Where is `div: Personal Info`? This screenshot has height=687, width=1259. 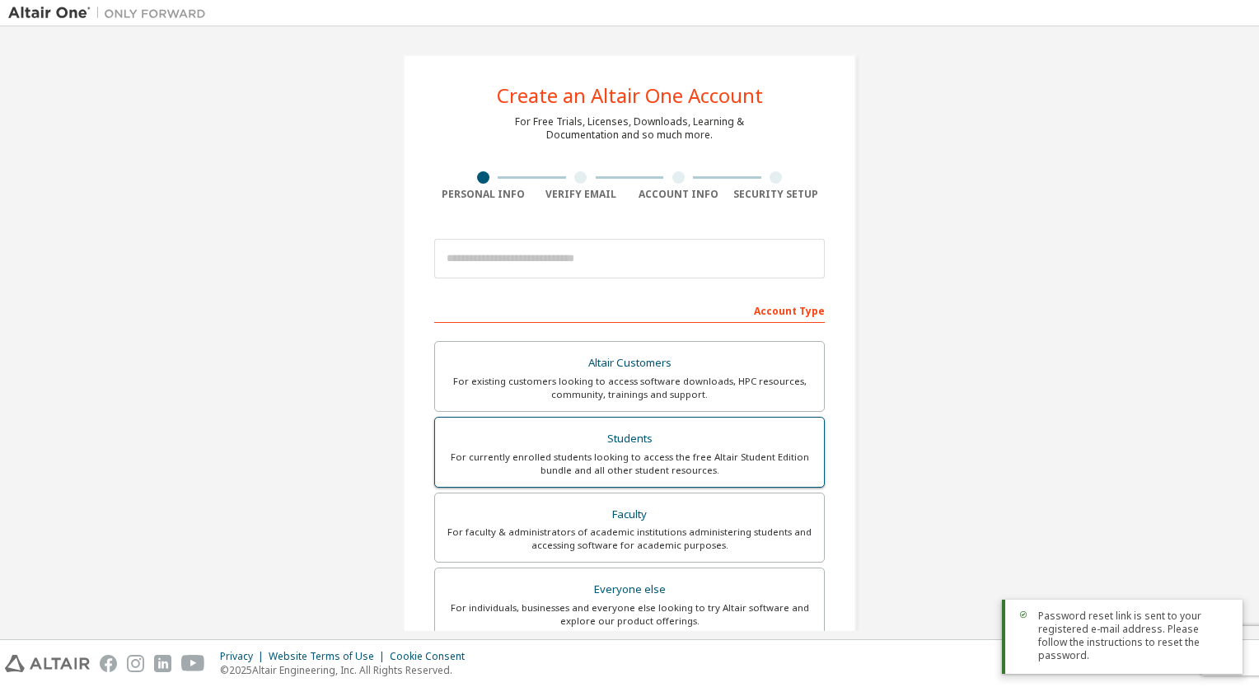 div: Personal Info is located at coordinates (483, 194).